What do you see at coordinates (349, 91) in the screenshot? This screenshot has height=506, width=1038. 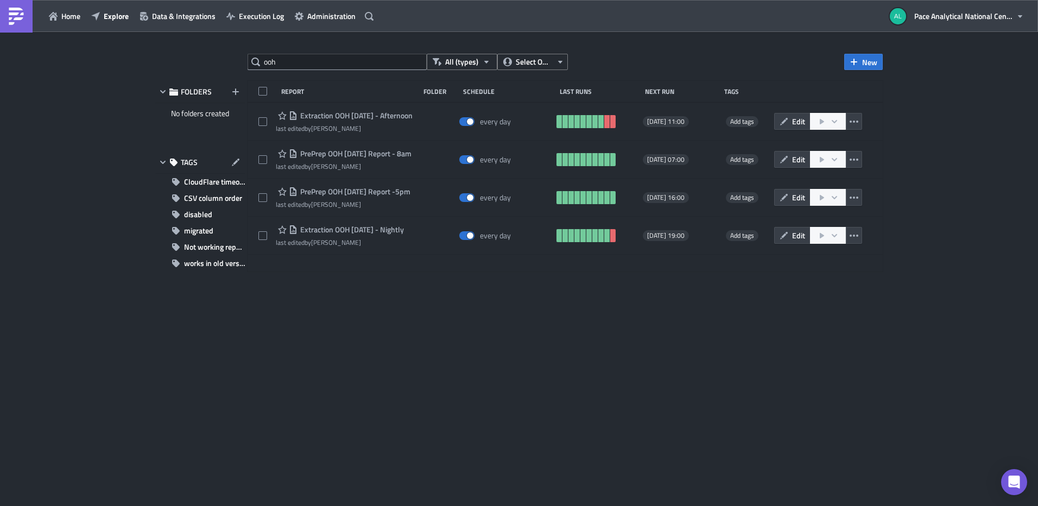 I see `div: Report` at bounding box center [349, 91].